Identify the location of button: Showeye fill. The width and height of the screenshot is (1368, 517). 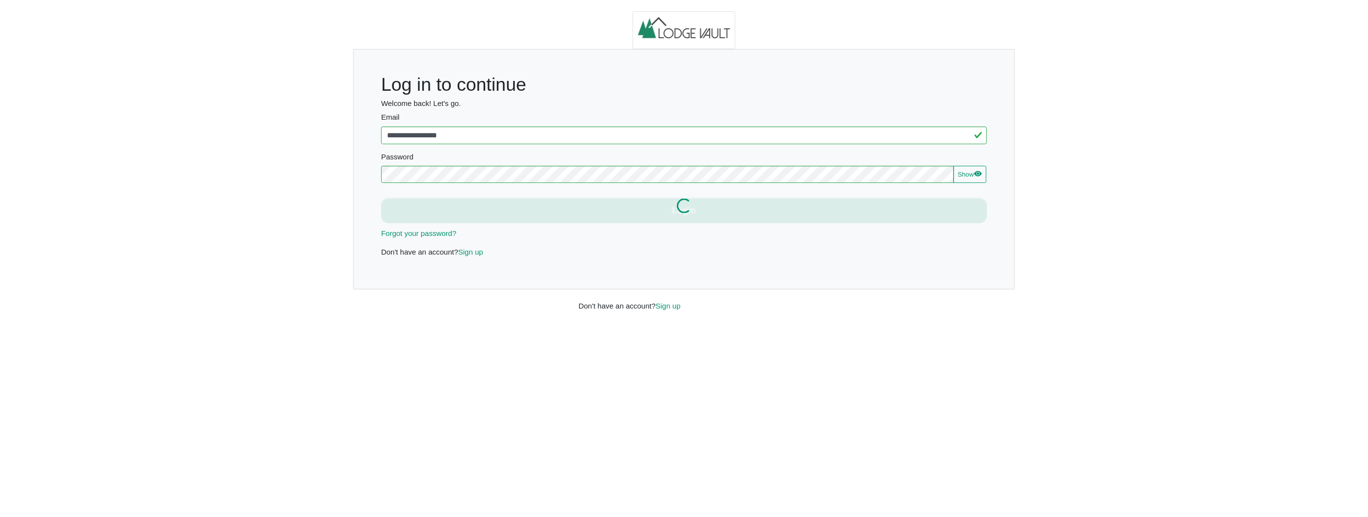
(969, 175).